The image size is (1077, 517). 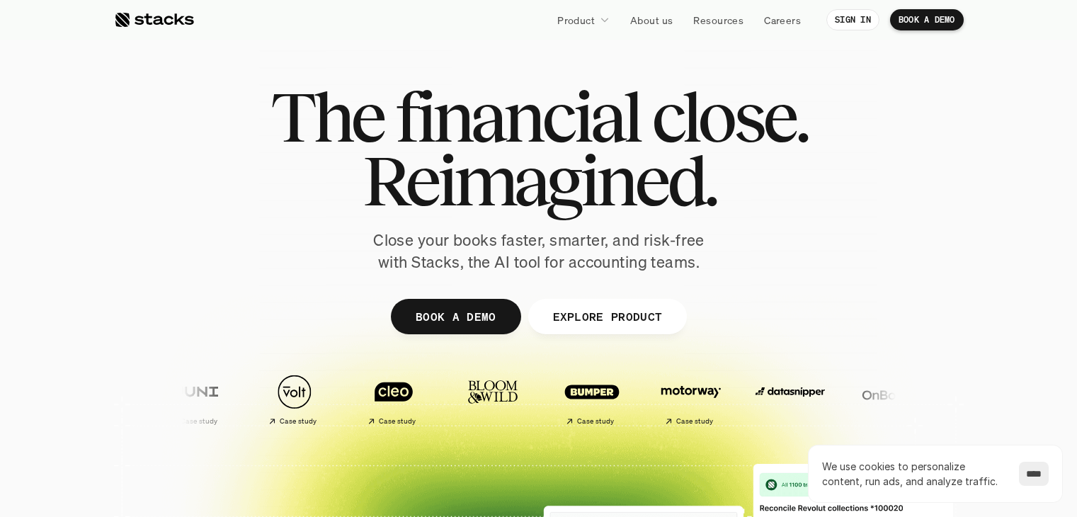 What do you see at coordinates (730, 117) in the screenshot?
I see `span: close.` at bounding box center [730, 117].